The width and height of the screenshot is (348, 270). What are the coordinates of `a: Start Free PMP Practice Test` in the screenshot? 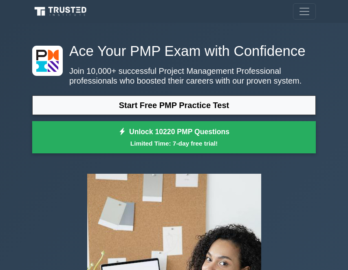 It's located at (174, 105).